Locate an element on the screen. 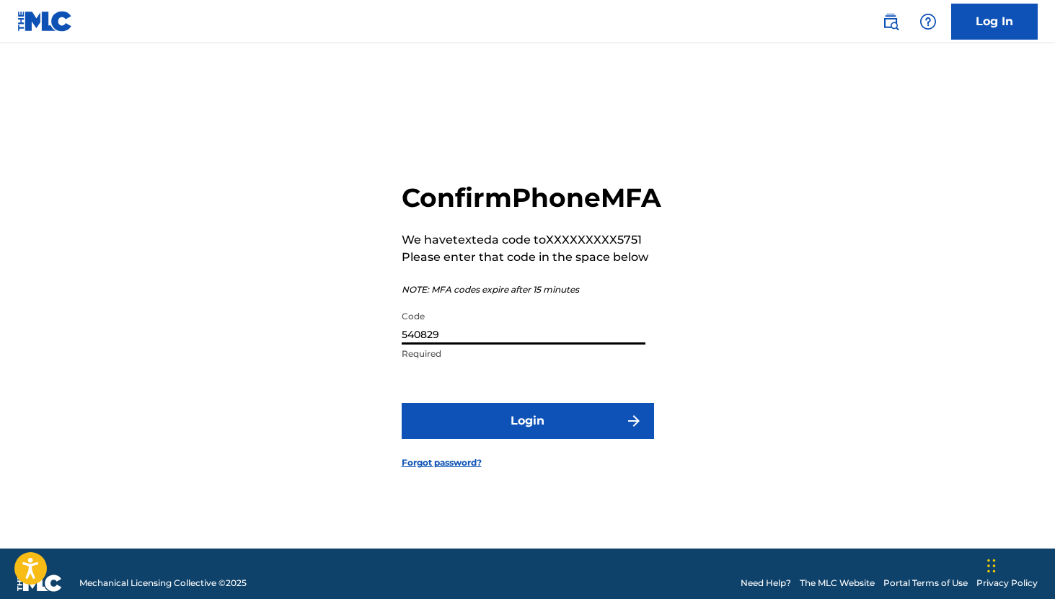 The height and width of the screenshot is (599, 1055). a: The MLC Website is located at coordinates (837, 583).